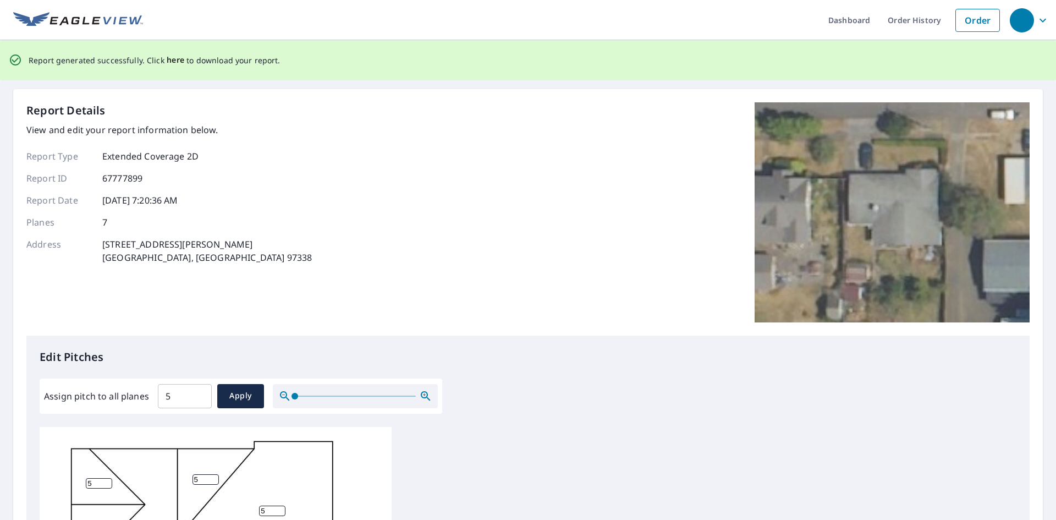 The width and height of the screenshot is (1056, 520). Describe the element at coordinates (175, 60) in the screenshot. I see `button: here` at that location.